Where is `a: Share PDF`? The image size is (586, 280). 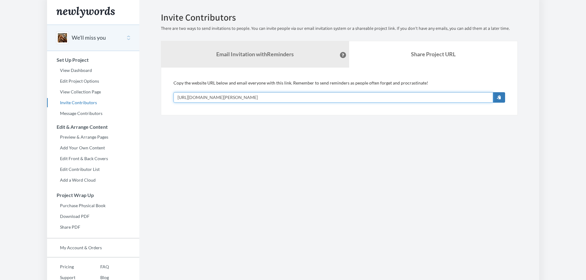
a: Share PDF is located at coordinates (93, 227).